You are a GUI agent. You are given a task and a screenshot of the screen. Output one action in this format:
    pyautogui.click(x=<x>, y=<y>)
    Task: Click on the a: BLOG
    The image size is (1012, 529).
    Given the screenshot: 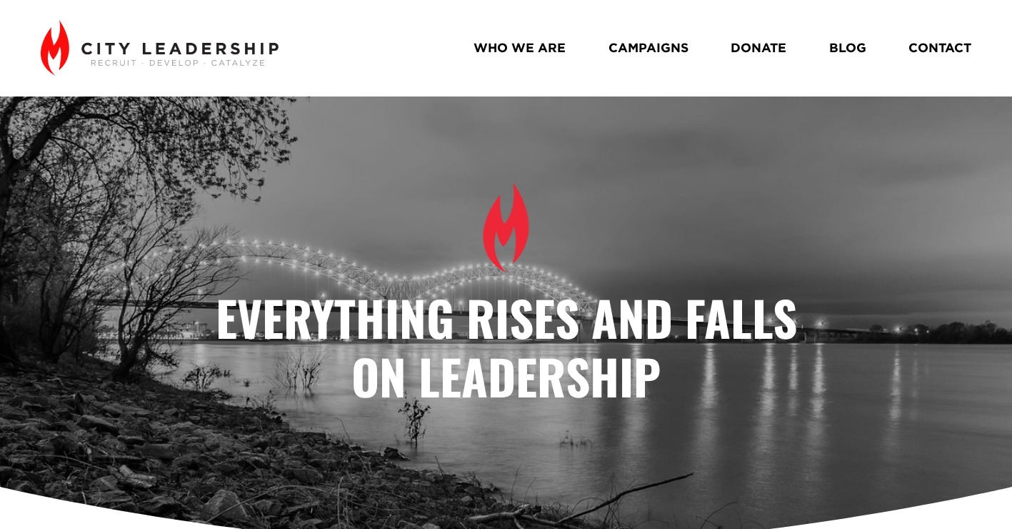 What is the action you would take?
    pyautogui.click(x=848, y=48)
    